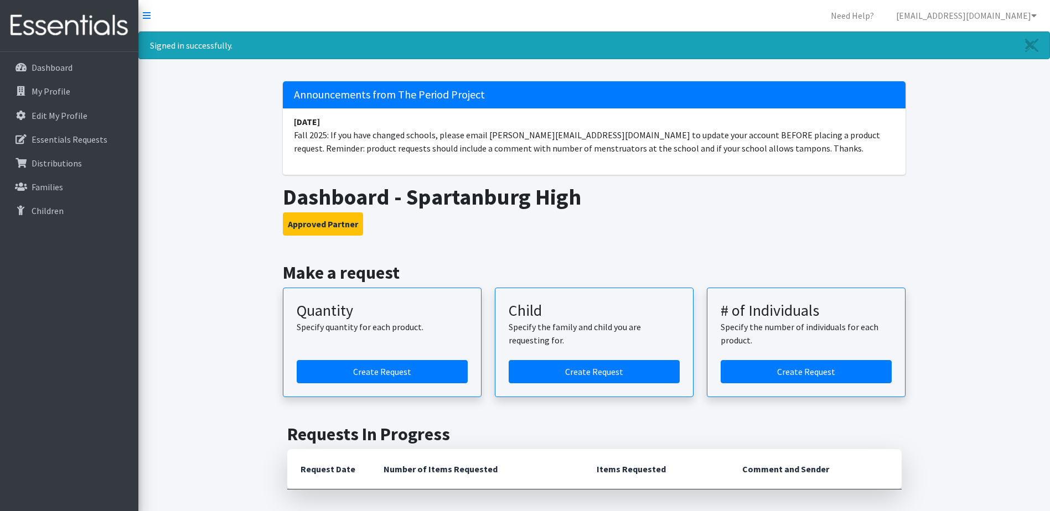 This screenshot has width=1050, height=511. What do you see at coordinates (69, 139) in the screenshot?
I see `p: Essentials Requests` at bounding box center [69, 139].